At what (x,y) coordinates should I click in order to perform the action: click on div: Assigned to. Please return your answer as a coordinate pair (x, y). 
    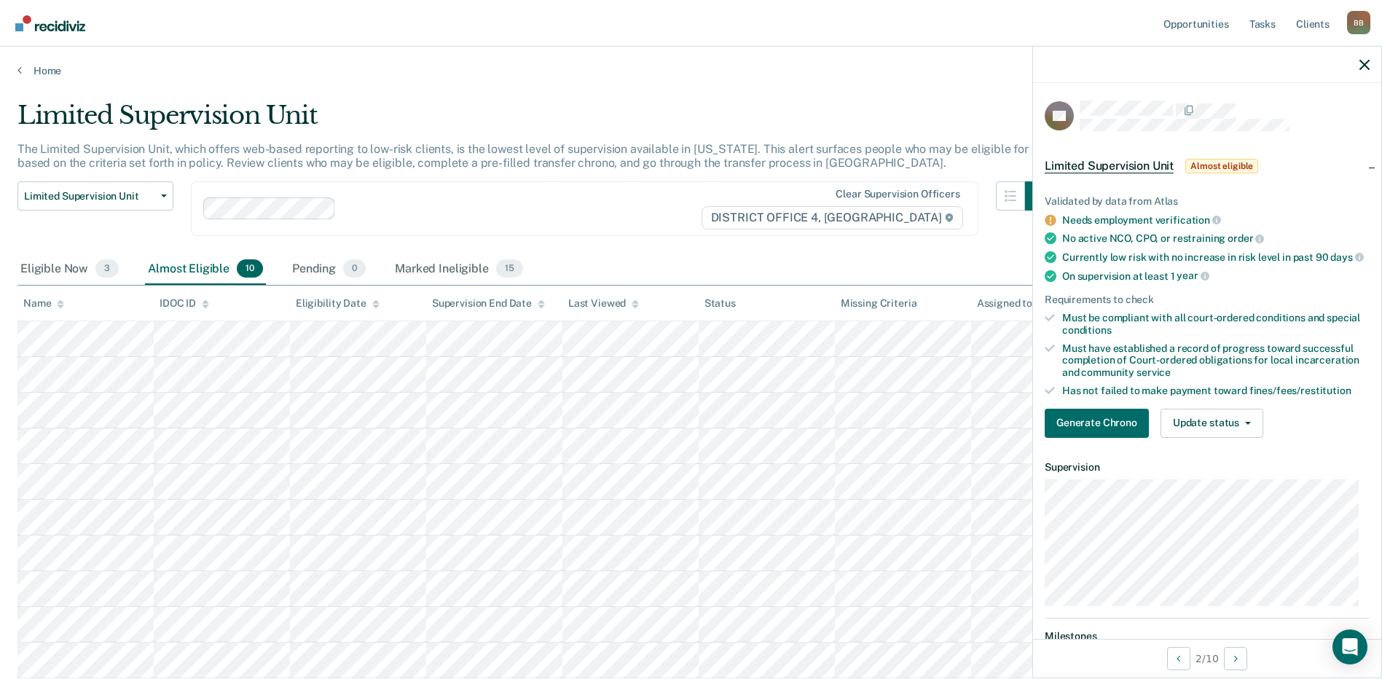
    Looking at the image, I should click on (1011, 303).